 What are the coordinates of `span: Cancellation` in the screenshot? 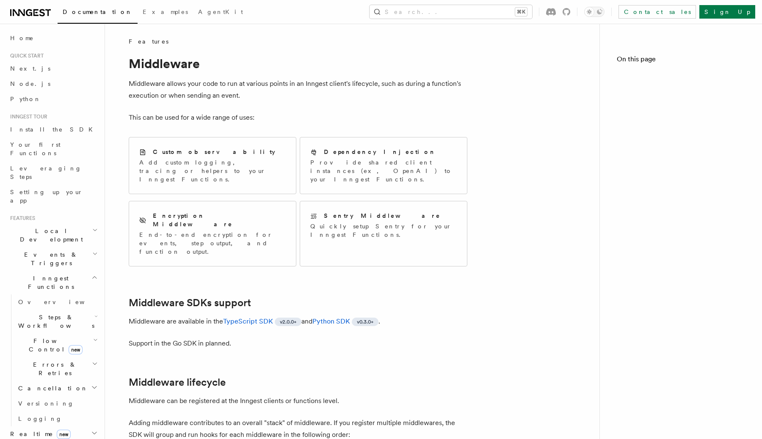 It's located at (51, 389).